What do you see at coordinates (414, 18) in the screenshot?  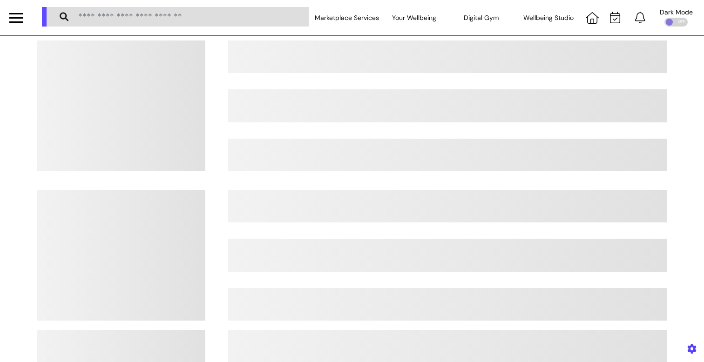 I see `div: Your Wellbeing` at bounding box center [414, 18].